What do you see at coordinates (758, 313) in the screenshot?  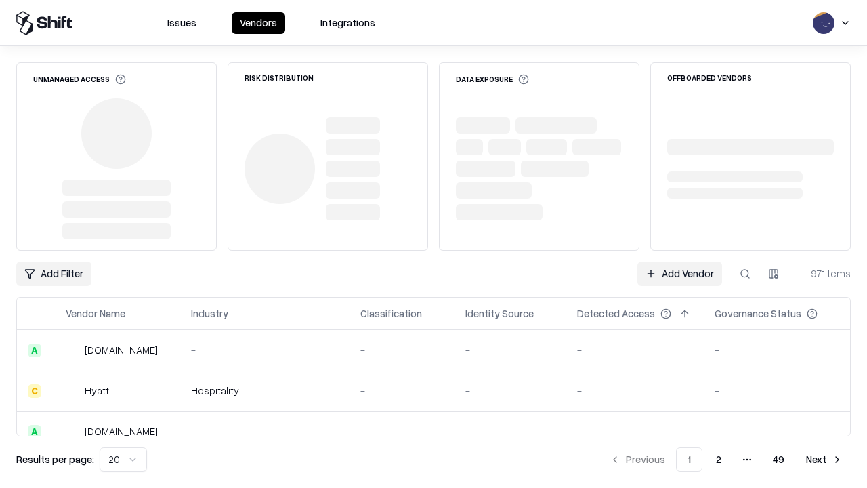 I see `div: Governance Status` at bounding box center [758, 313].